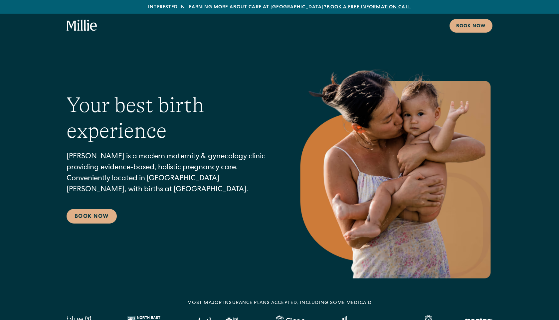 Image resolution: width=559 pixels, height=320 pixels. Describe the element at coordinates (279, 303) in the screenshot. I see `div: MOST MAJOR INSURANCE PLANS ACCEPTED, INCLUDING some MEDICAID` at that location.